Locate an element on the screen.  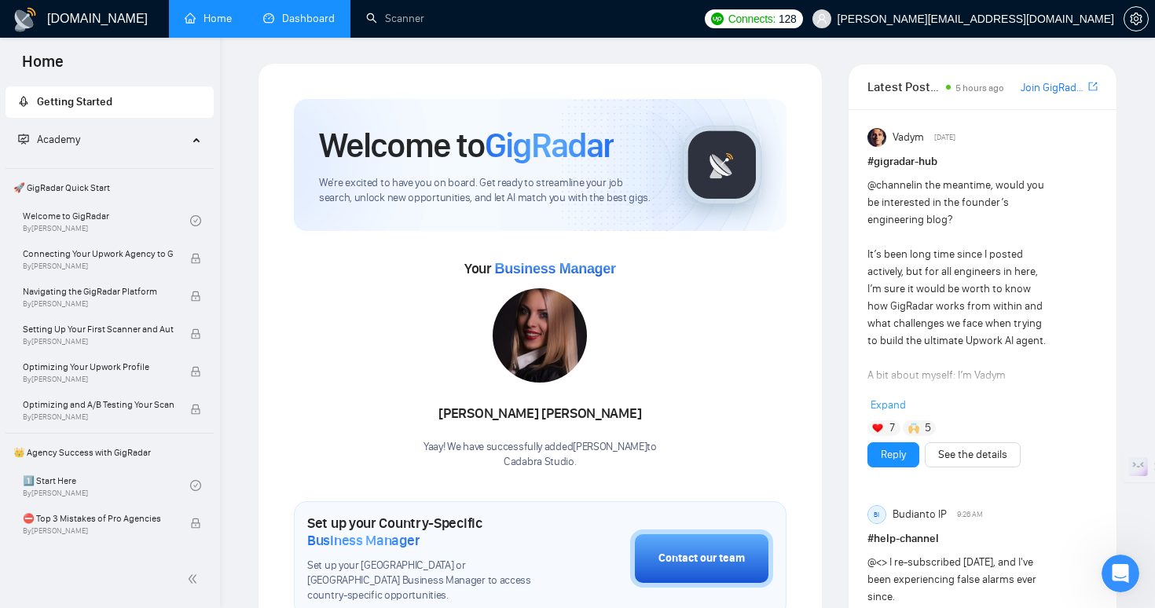
img: gigradar-logo.png is located at coordinates (722, 165).